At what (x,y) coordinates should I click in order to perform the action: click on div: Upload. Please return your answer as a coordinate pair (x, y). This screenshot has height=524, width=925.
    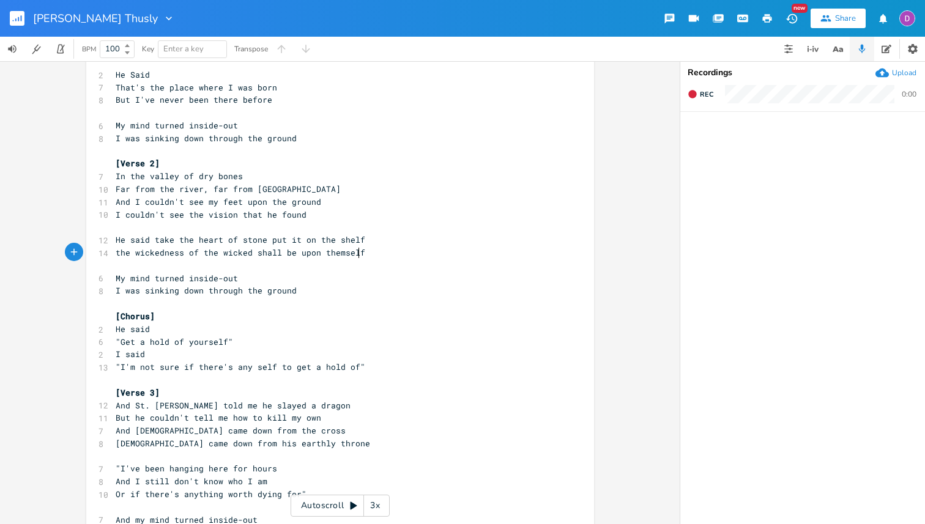
    Looking at the image, I should click on (904, 73).